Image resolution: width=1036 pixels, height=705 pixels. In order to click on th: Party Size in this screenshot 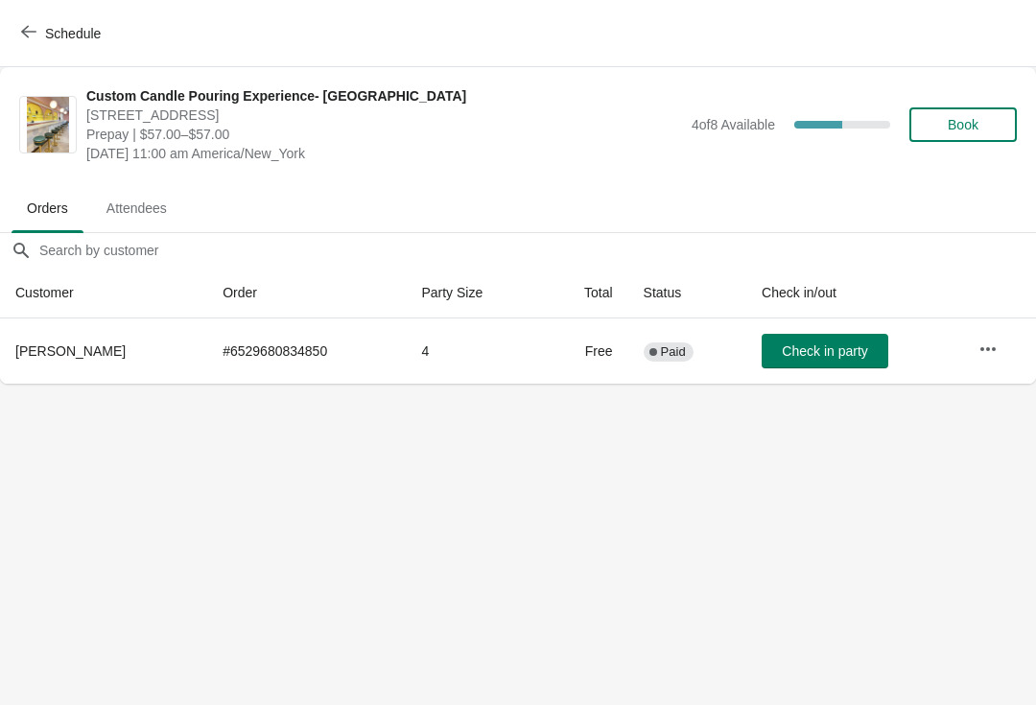, I will do `click(473, 293)`.